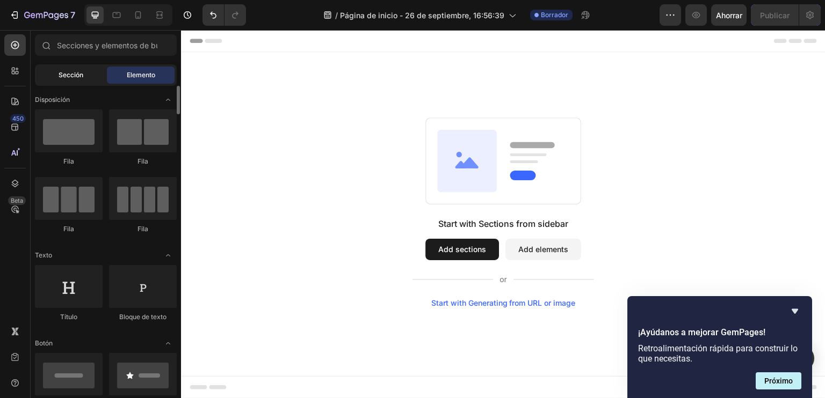 The image size is (825, 398). Describe the element at coordinates (42, 15) in the screenshot. I see `button: 7` at that location.